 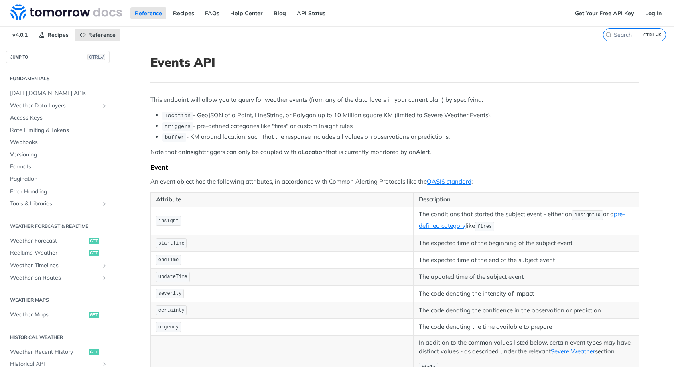 What do you see at coordinates (177, 126) in the screenshot?
I see `span: triggers` at bounding box center [177, 126].